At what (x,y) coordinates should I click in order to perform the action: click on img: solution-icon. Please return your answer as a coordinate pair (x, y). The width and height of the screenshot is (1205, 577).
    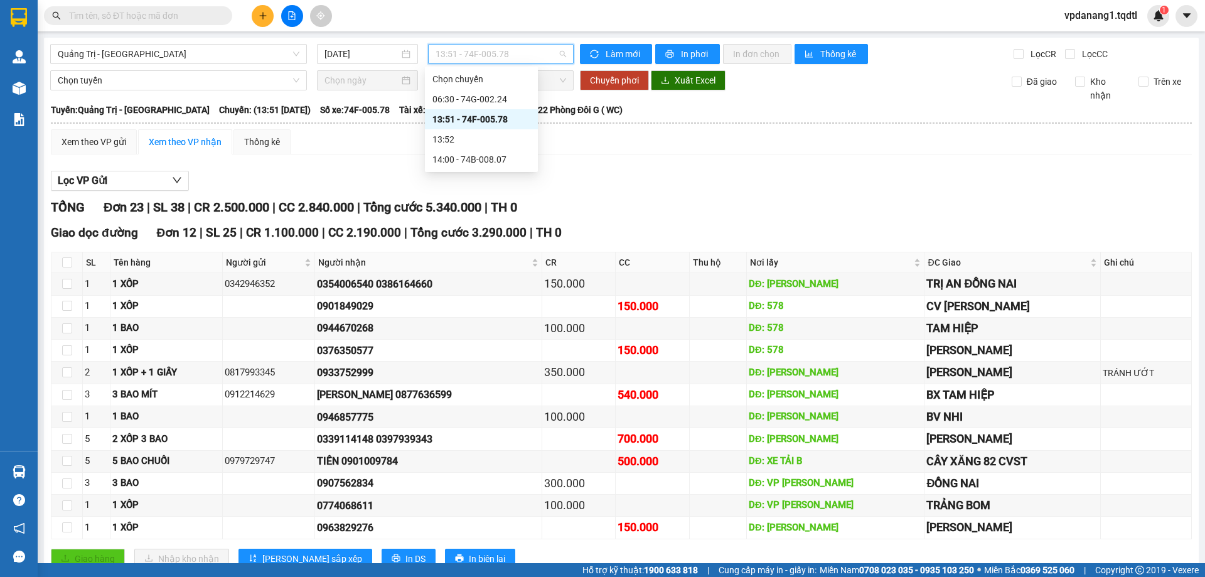
    Looking at the image, I should click on (19, 119).